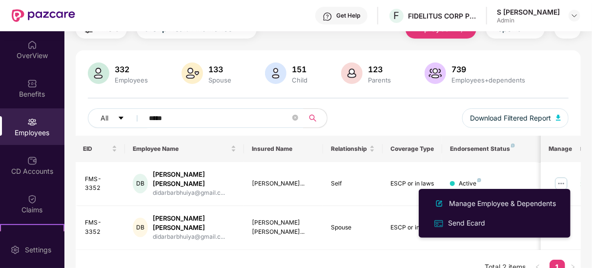 The image size is (592, 268). What do you see at coordinates (43, 16) in the screenshot?
I see `img: New Pazcare Logo` at bounding box center [43, 16].